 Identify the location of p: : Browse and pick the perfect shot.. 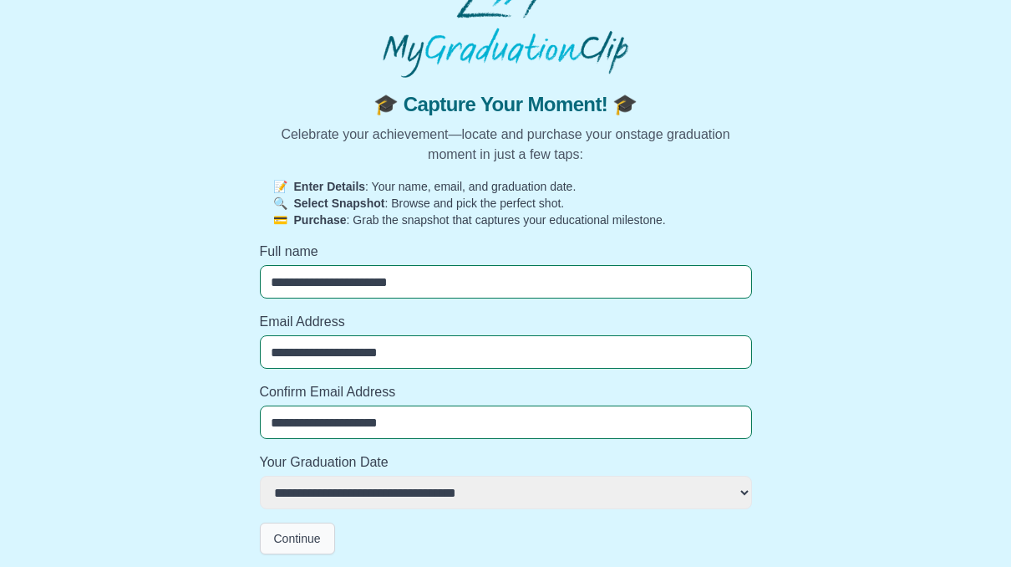
(506, 203).